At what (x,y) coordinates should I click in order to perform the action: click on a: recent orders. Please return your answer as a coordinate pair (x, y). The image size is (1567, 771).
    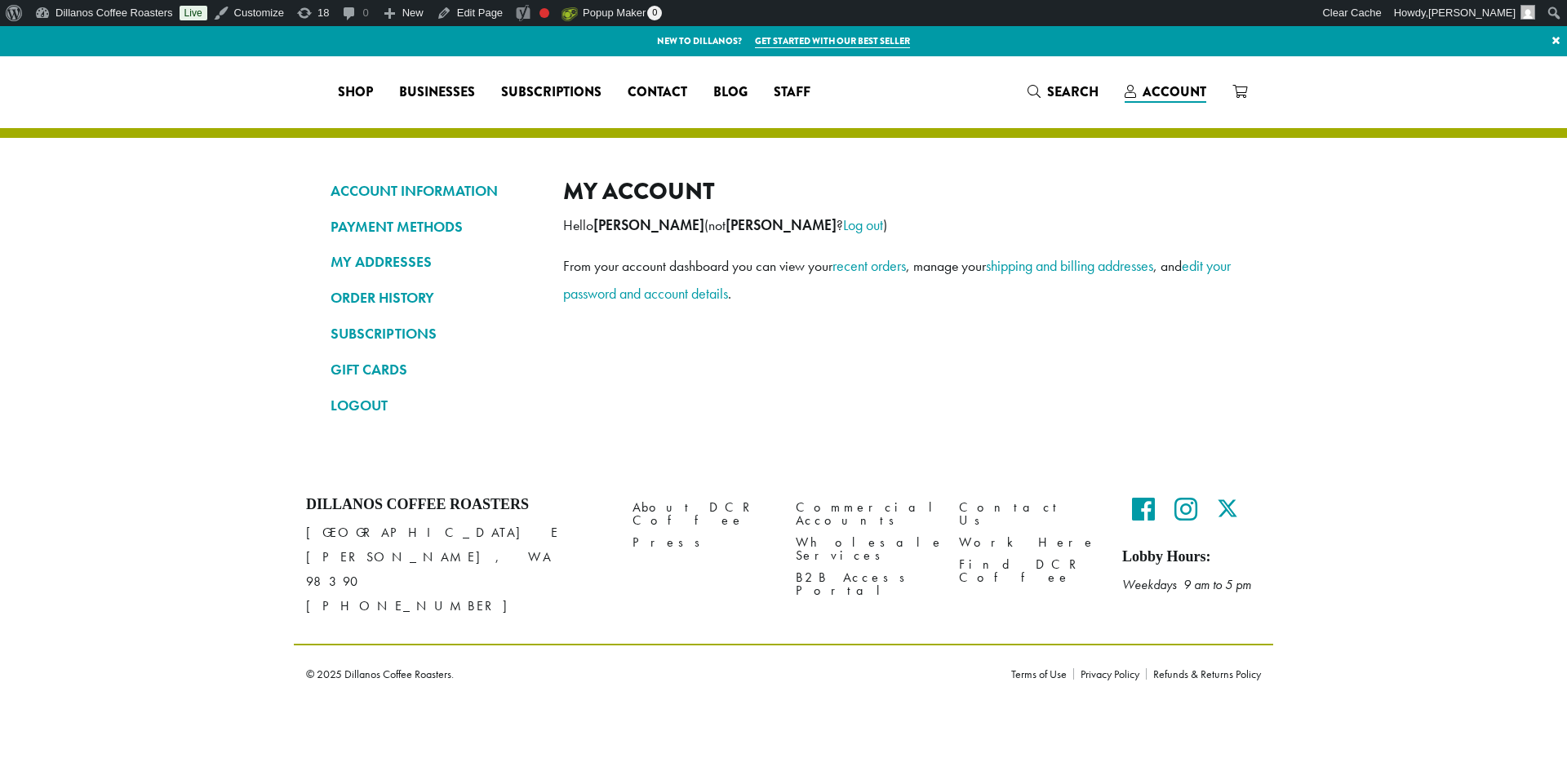
    Looking at the image, I should click on (869, 265).